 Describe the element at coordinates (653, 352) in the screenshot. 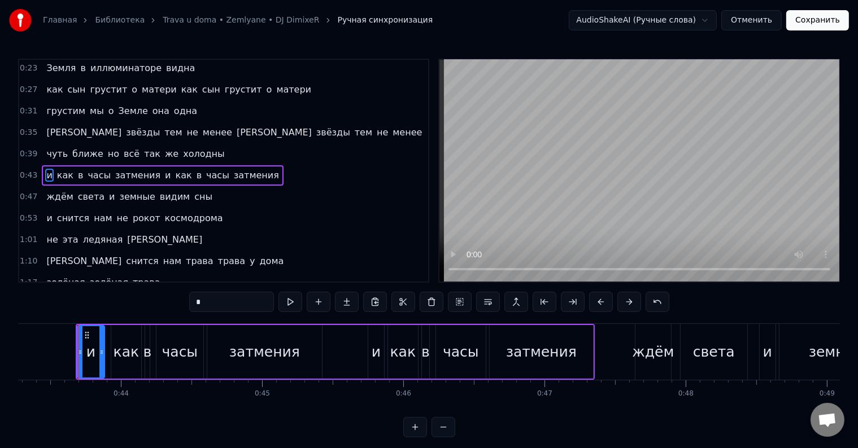

I see `div: ждём` at that location.